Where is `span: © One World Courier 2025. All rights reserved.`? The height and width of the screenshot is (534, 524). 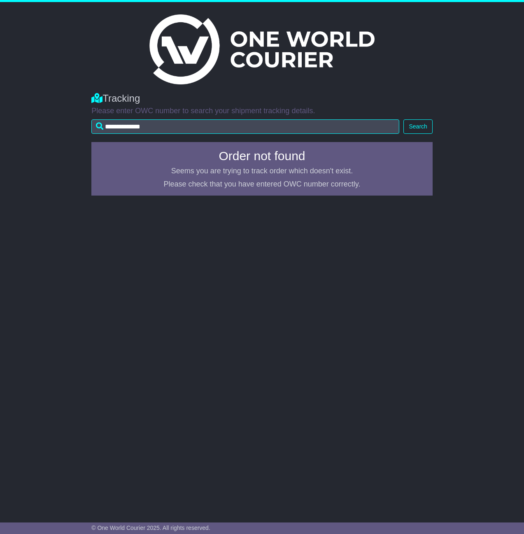
span: © One World Courier 2025. All rights reserved. is located at coordinates (151, 528).